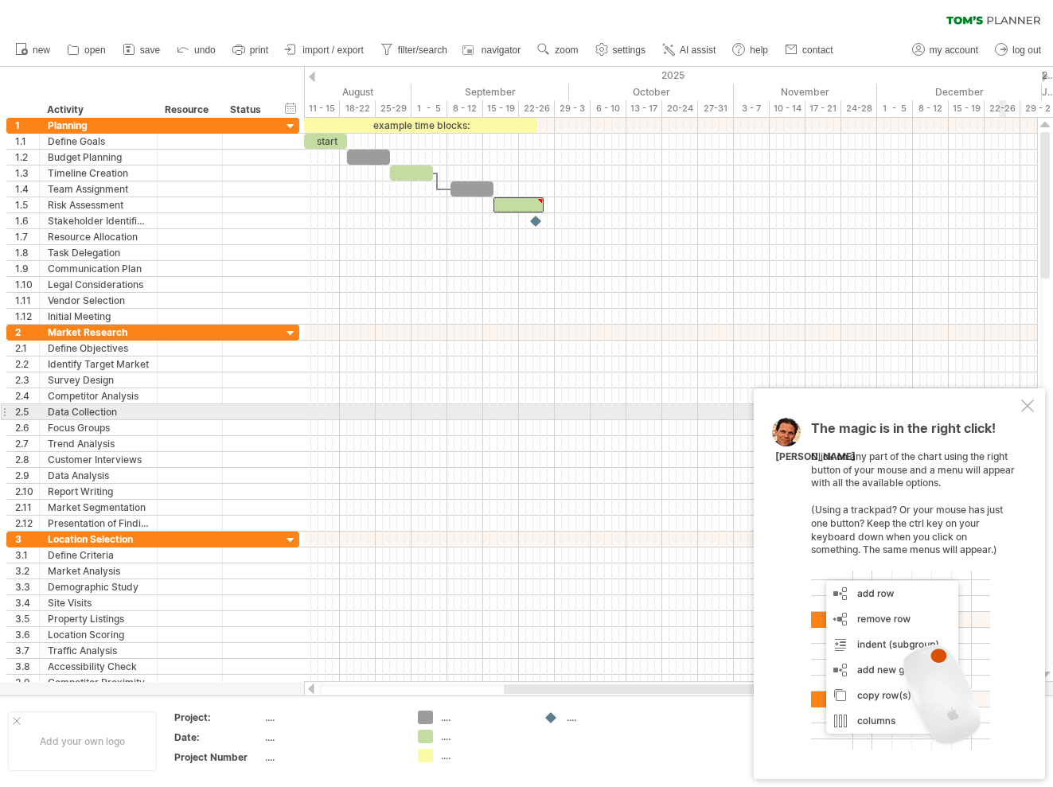 The height and width of the screenshot is (787, 1053). What do you see at coordinates (414, 50) in the screenshot?
I see `a: filter/search` at bounding box center [414, 50].